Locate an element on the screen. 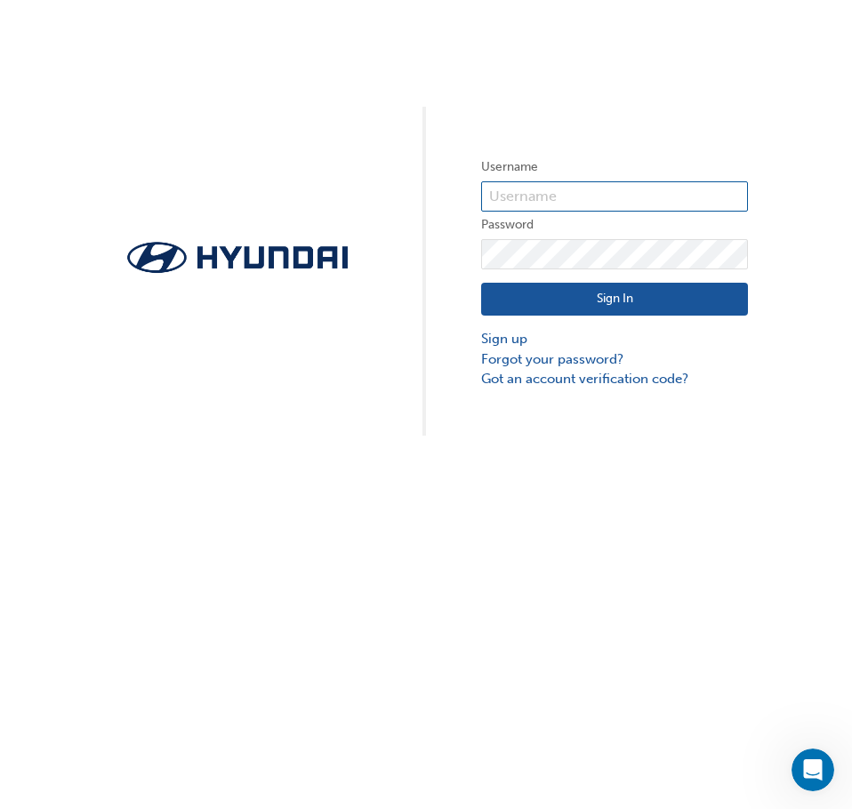 This screenshot has height=809, width=852. label: Username is located at coordinates (614, 167).